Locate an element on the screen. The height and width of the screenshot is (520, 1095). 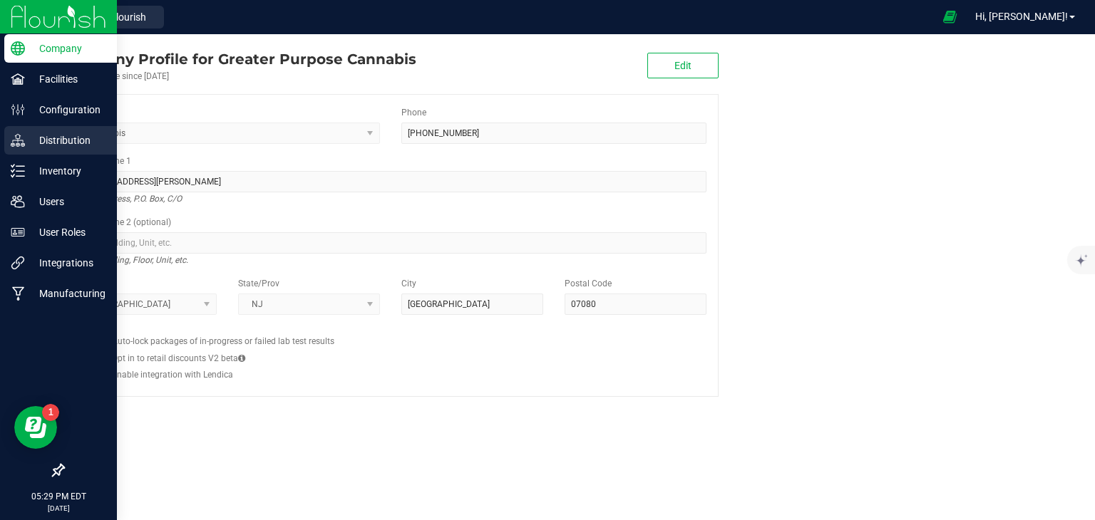
i: Street address, P.O. Box, C/O is located at coordinates (128, 199).